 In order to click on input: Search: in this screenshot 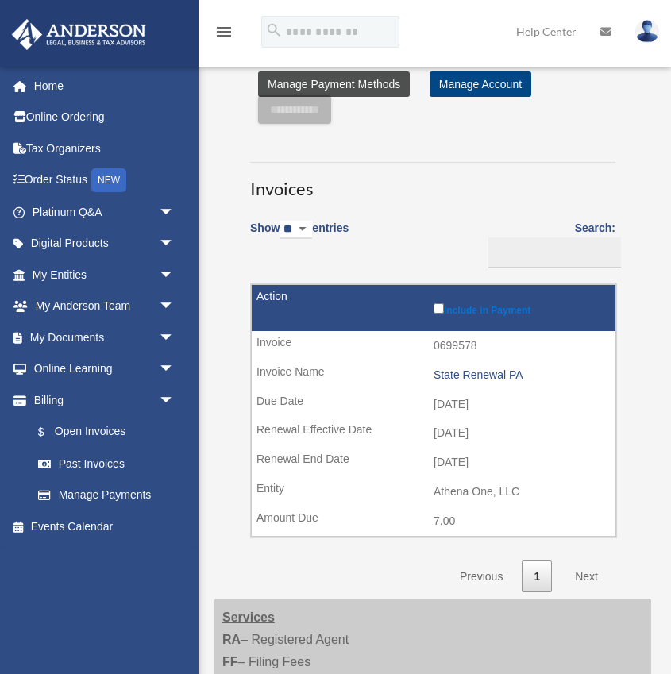, I will do `click(554, 253)`.